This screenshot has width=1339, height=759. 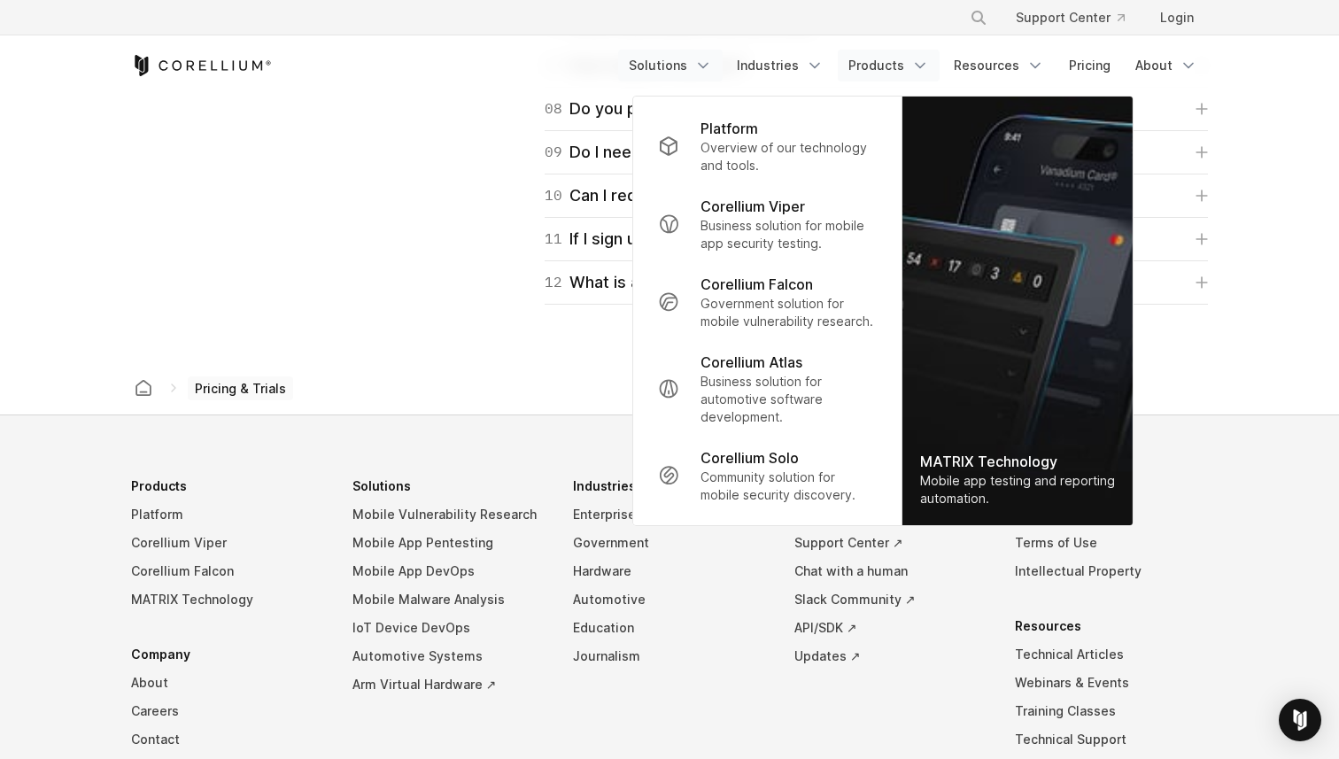 What do you see at coordinates (228, 571) in the screenshot?
I see `a: Corellium Falcon` at bounding box center [228, 571].